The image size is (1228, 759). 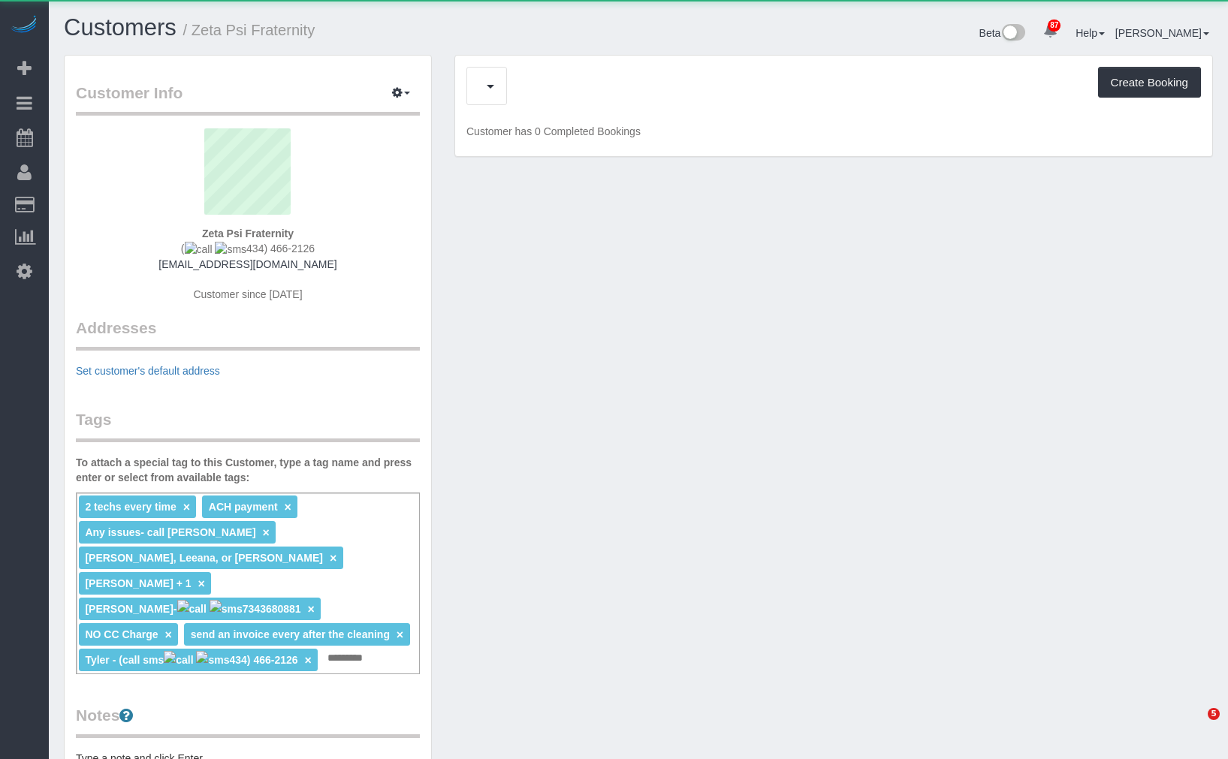 I want to click on a: Beta, so click(x=1003, y=33).